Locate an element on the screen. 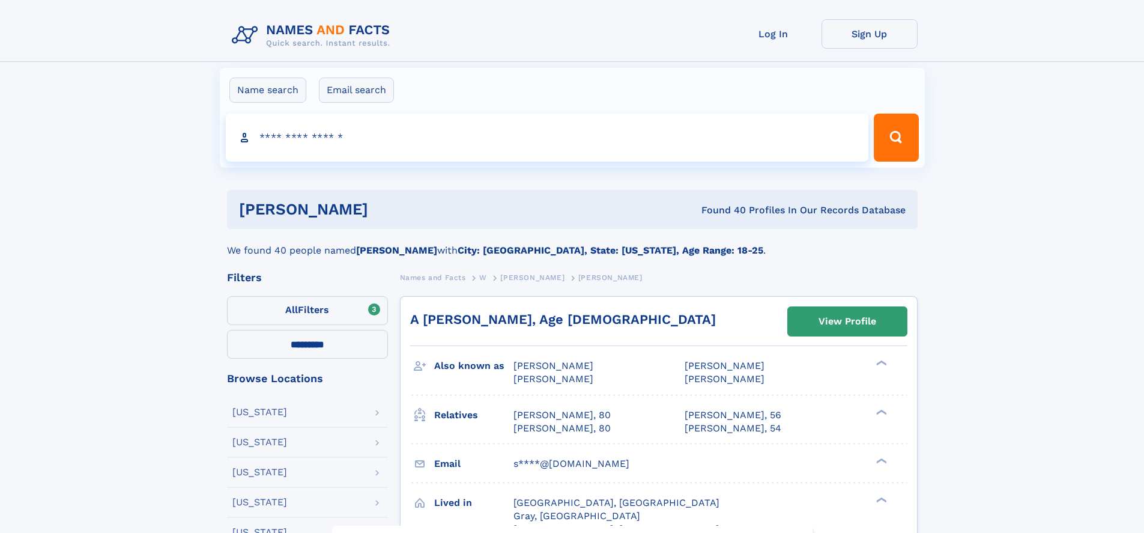 The image size is (1144, 533). h3: Also known as is located at coordinates (474, 366).